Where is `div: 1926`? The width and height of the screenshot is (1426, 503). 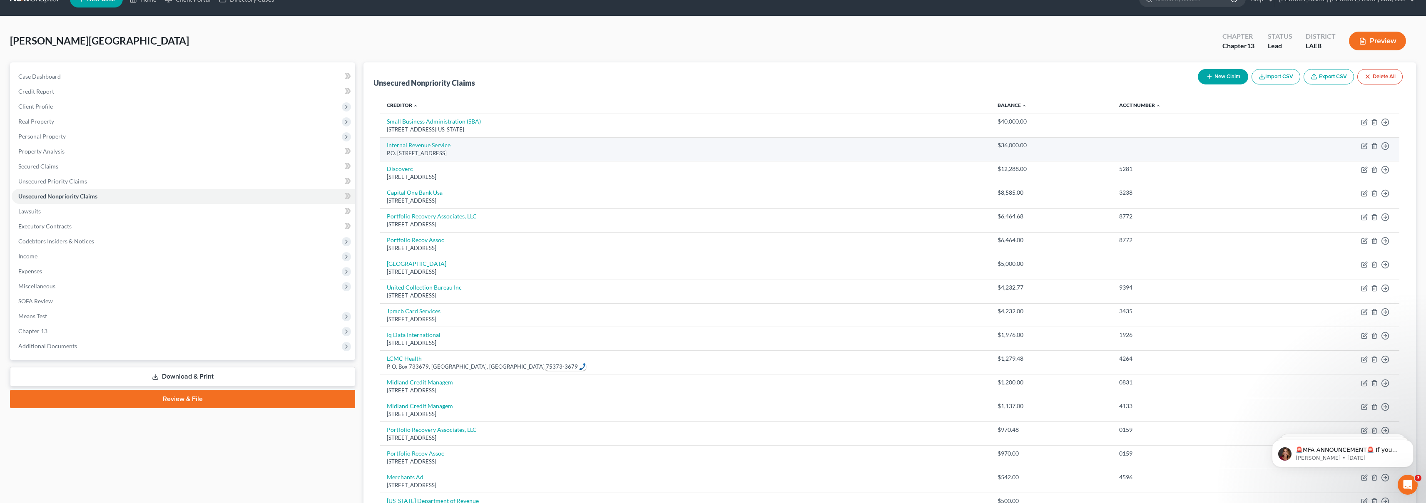
div: 1926 is located at coordinates (1191, 335).